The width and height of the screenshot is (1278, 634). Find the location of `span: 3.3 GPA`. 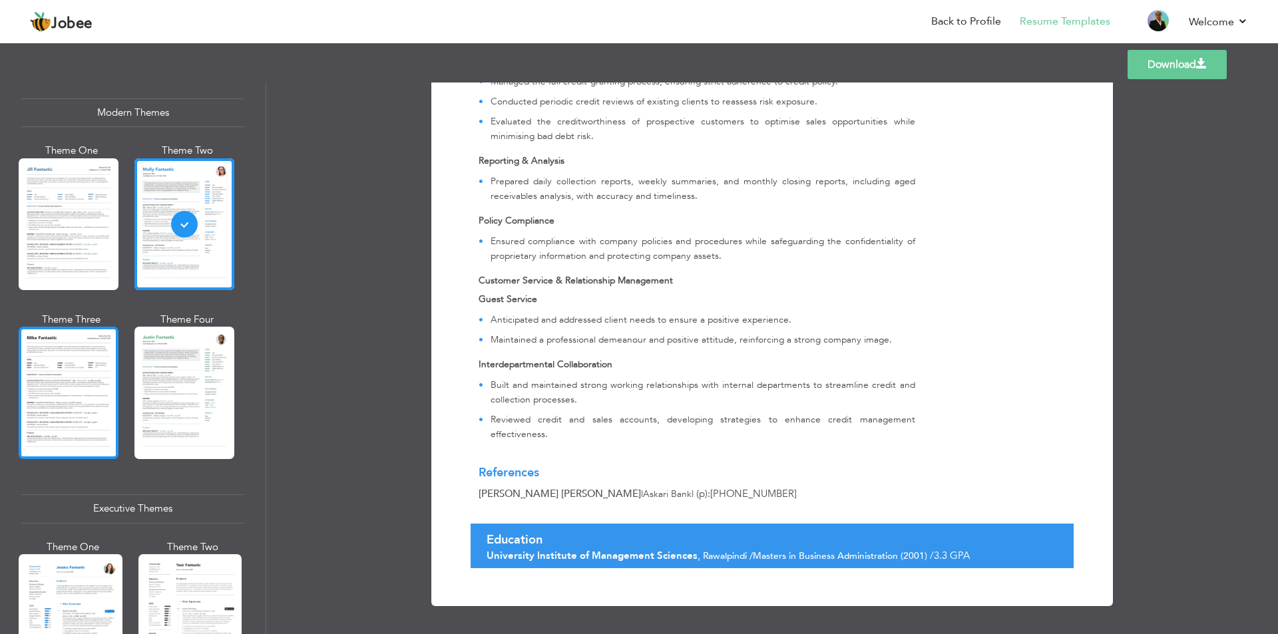

span: 3.3 GPA is located at coordinates (952, 556).